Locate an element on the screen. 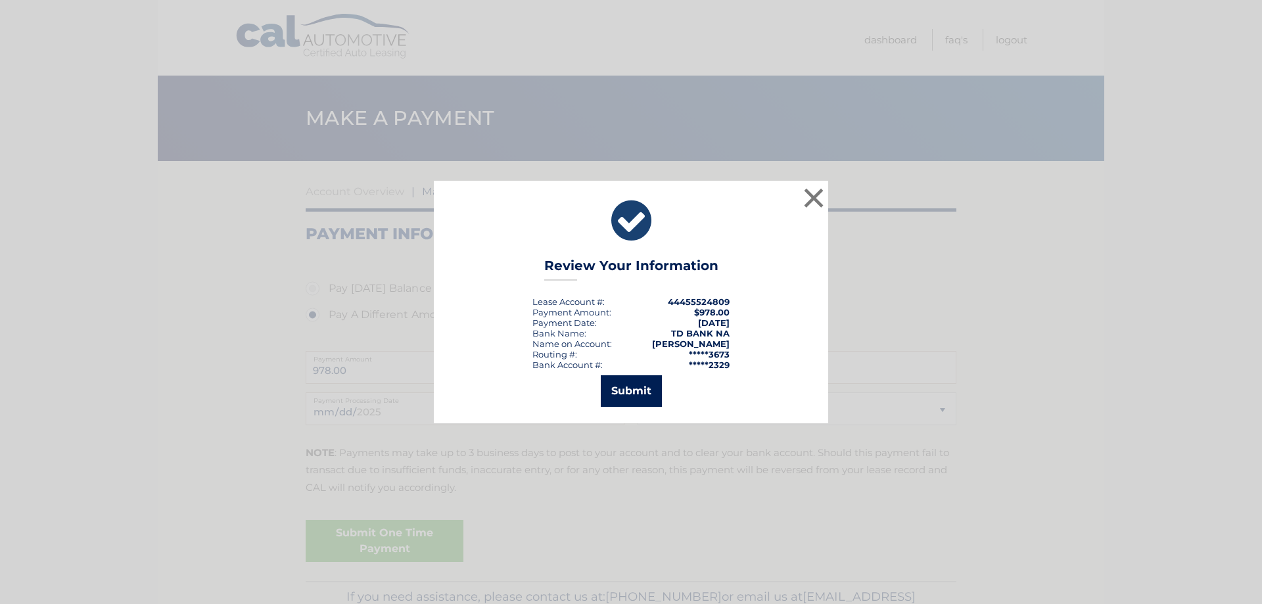 The height and width of the screenshot is (604, 1262). strong: 44455524809 is located at coordinates (698, 302).